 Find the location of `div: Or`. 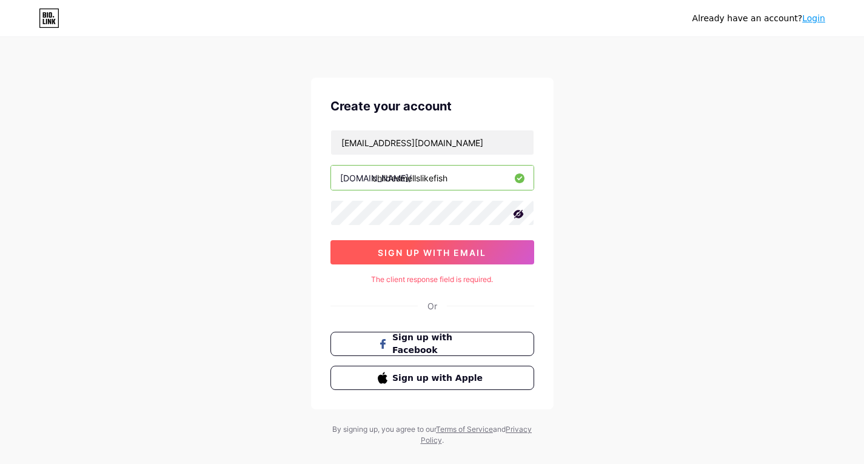

div: Or is located at coordinates (433, 306).